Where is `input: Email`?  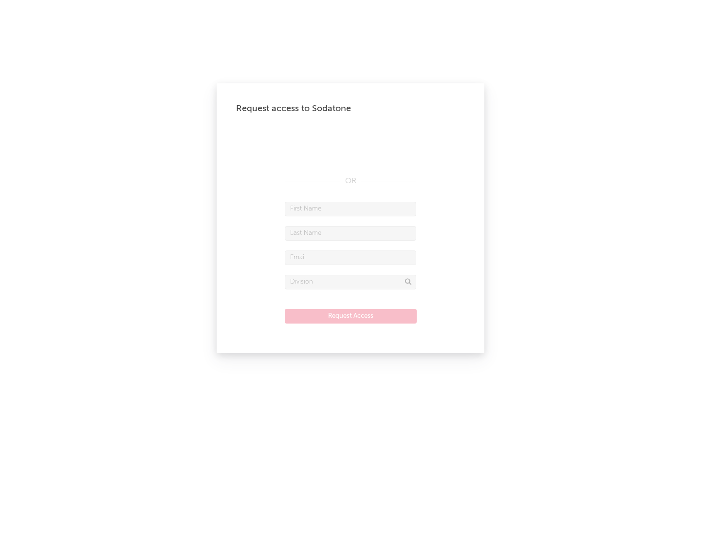
input: Email is located at coordinates (351, 258).